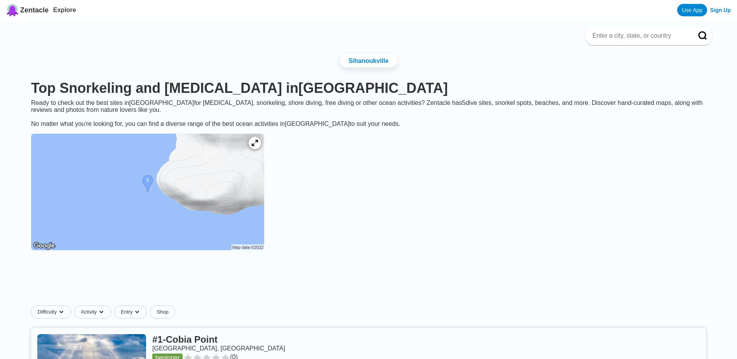  Describe the element at coordinates (89, 312) in the screenshot. I see `span: Activity` at that location.